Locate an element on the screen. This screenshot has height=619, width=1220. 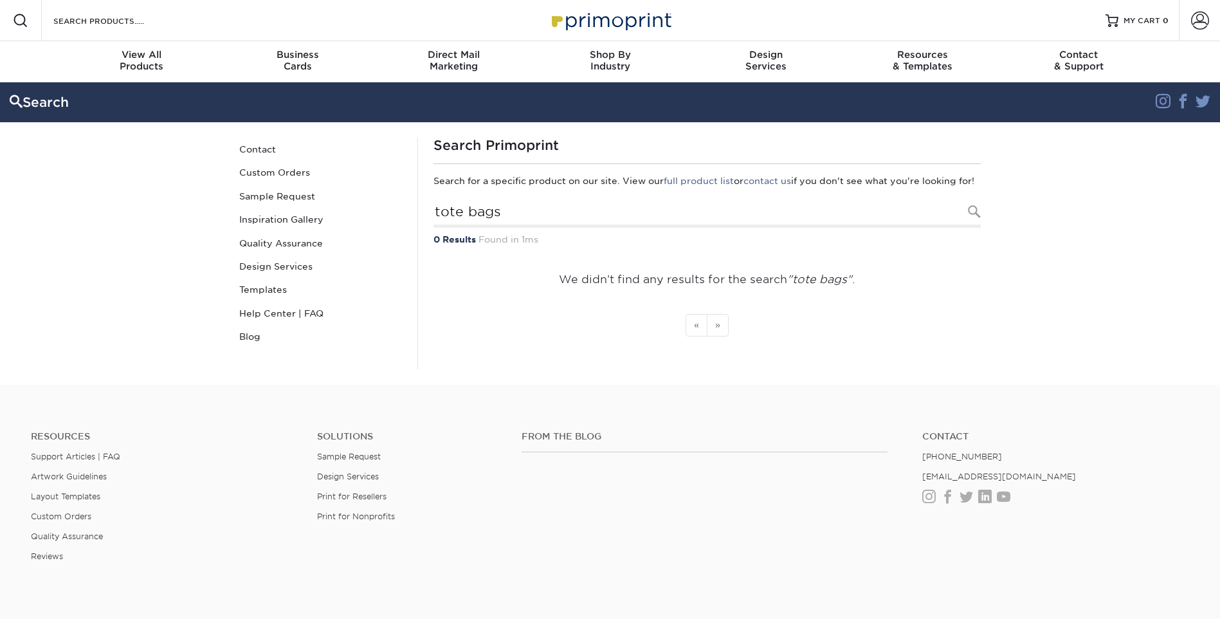
span: 0 is located at coordinates (1165, 21).